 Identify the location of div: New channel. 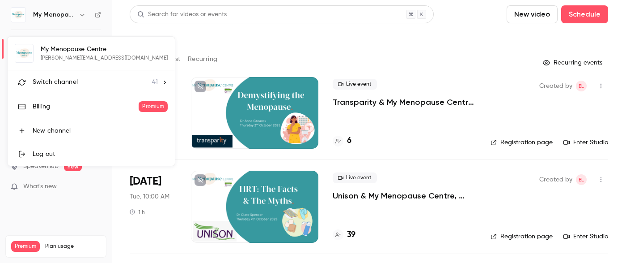
(100, 131).